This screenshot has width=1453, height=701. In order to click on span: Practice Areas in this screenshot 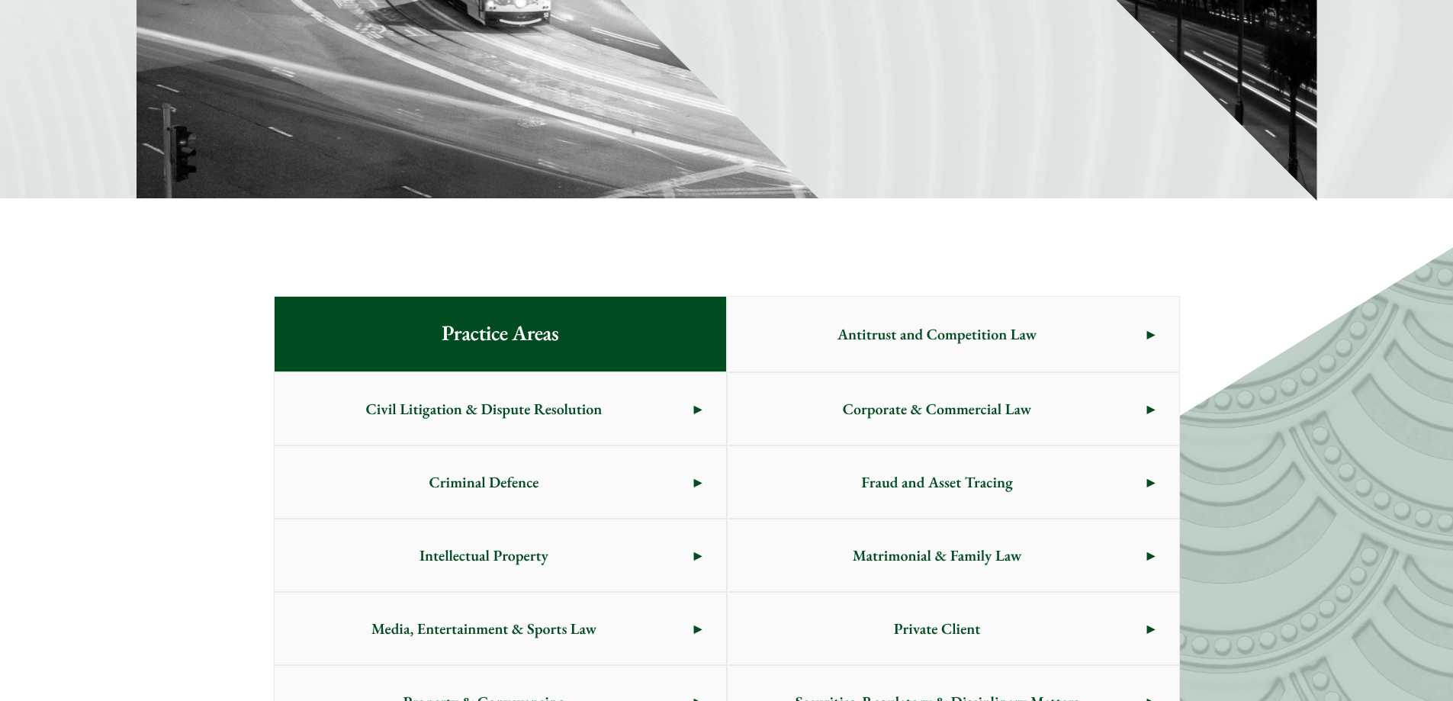, I will do `click(499, 334)`.